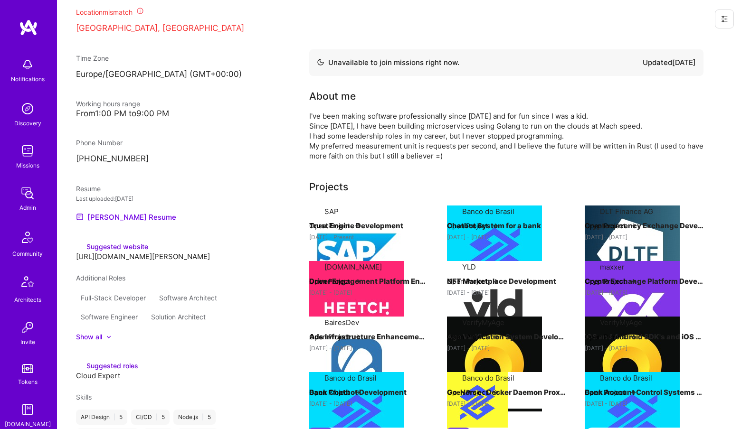 This screenshot has width=741, height=429. I want to click on div: Software Engineer, so click(109, 317).